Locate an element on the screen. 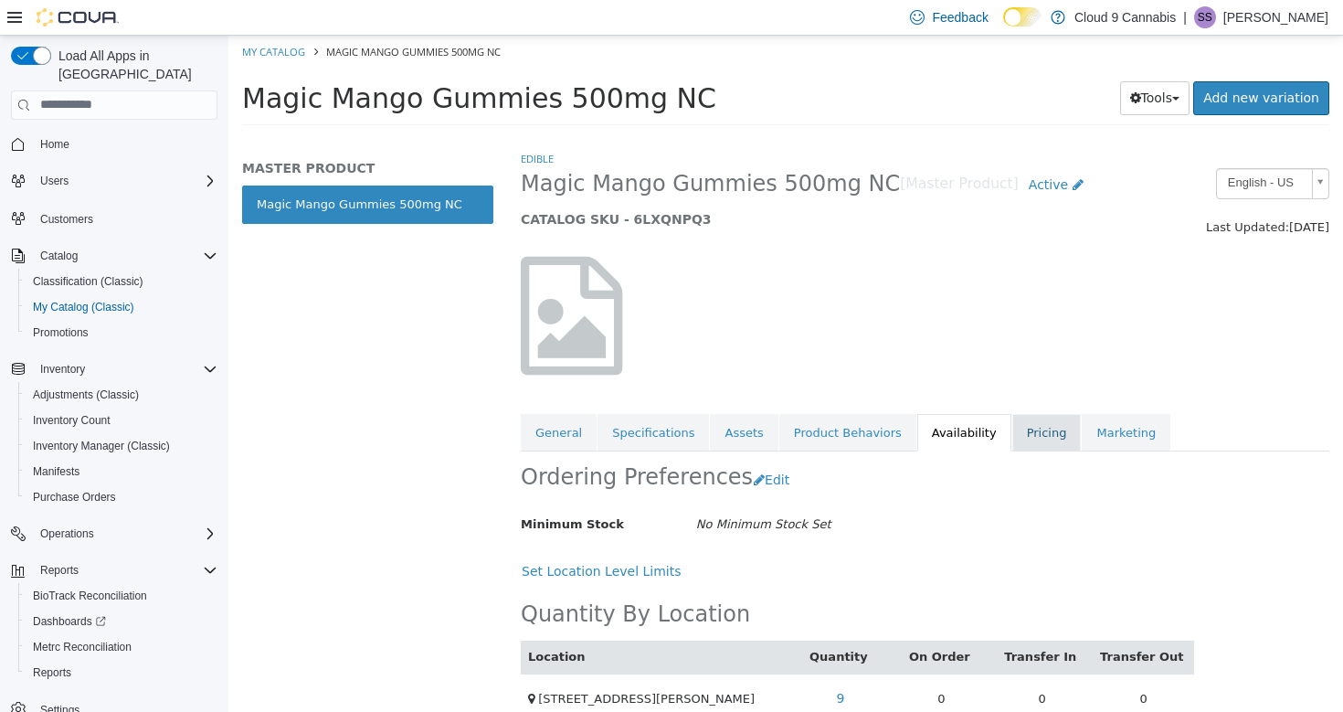  a: Magic Mango Gummies 500mg NC is located at coordinates (139, 169).